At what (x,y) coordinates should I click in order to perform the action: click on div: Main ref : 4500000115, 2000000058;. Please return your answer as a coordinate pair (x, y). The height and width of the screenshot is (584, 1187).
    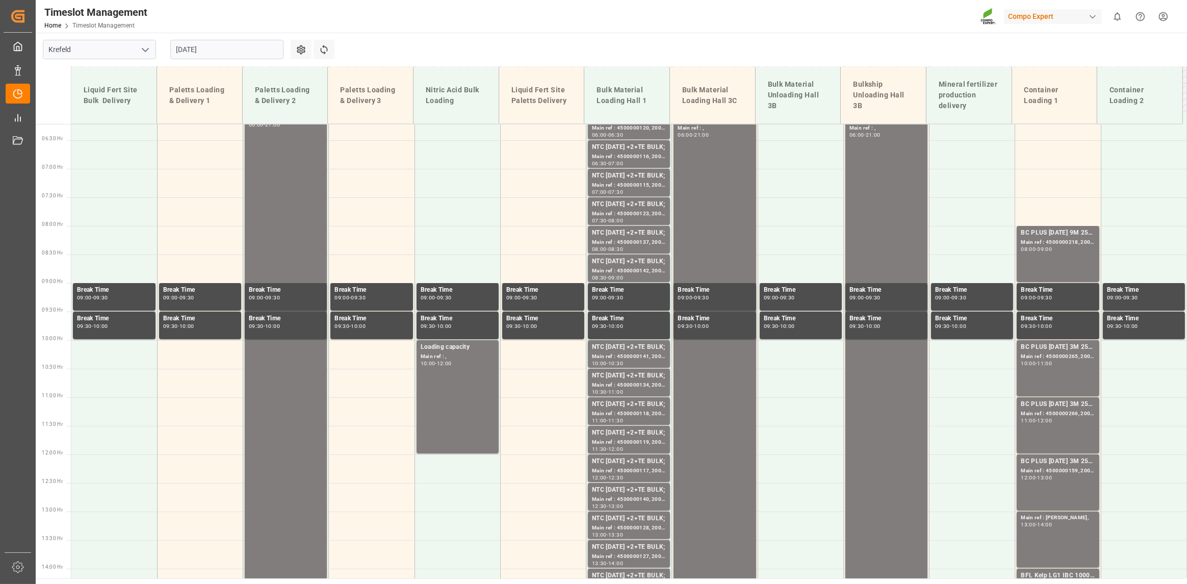
    Looking at the image, I should click on (629, 185).